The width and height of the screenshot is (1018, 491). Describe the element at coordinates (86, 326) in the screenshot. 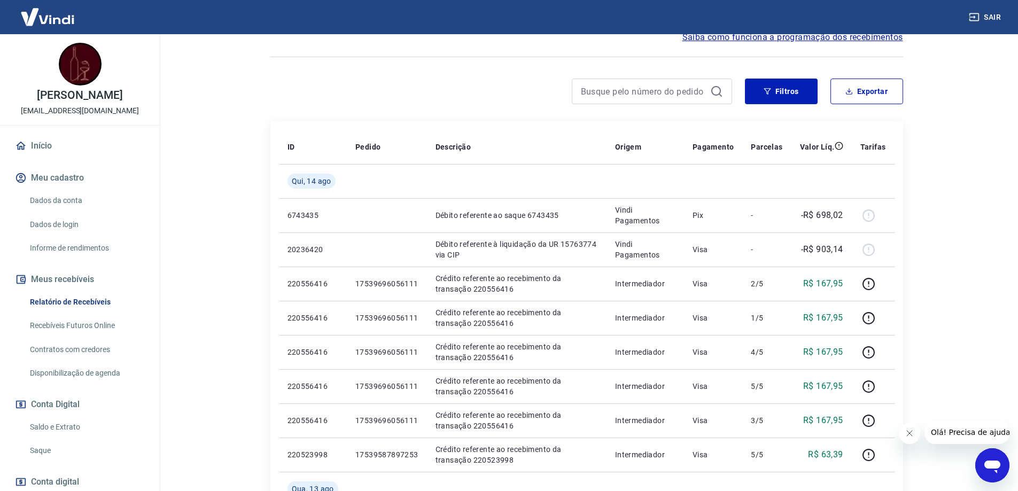

I see `a: Recebíveis Futuros Online` at that location.